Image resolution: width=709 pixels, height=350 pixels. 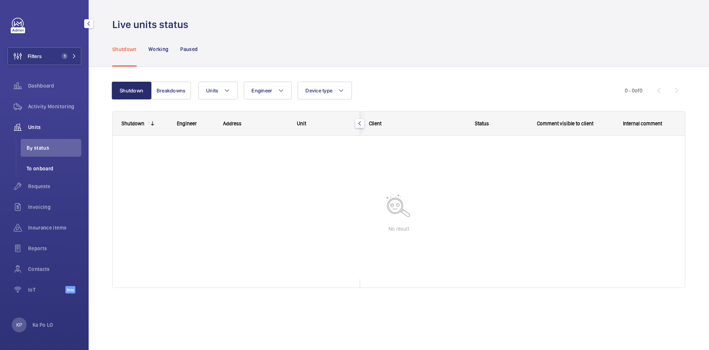 I want to click on span: of, so click(x=637, y=90).